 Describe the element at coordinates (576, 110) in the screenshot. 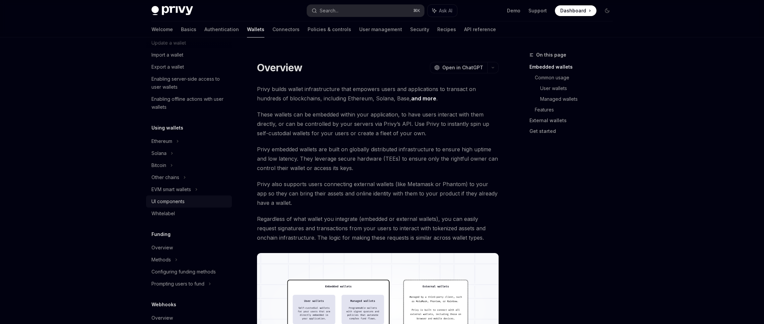

I see `a: Features` at that location.